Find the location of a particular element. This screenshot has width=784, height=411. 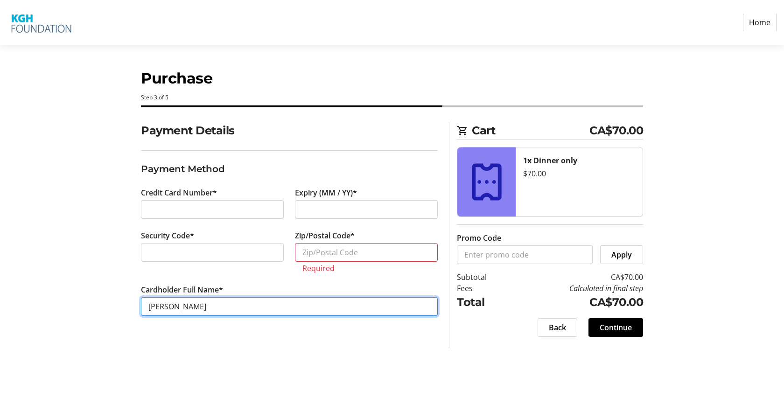

tr-error: Required is located at coordinates (367, 268).